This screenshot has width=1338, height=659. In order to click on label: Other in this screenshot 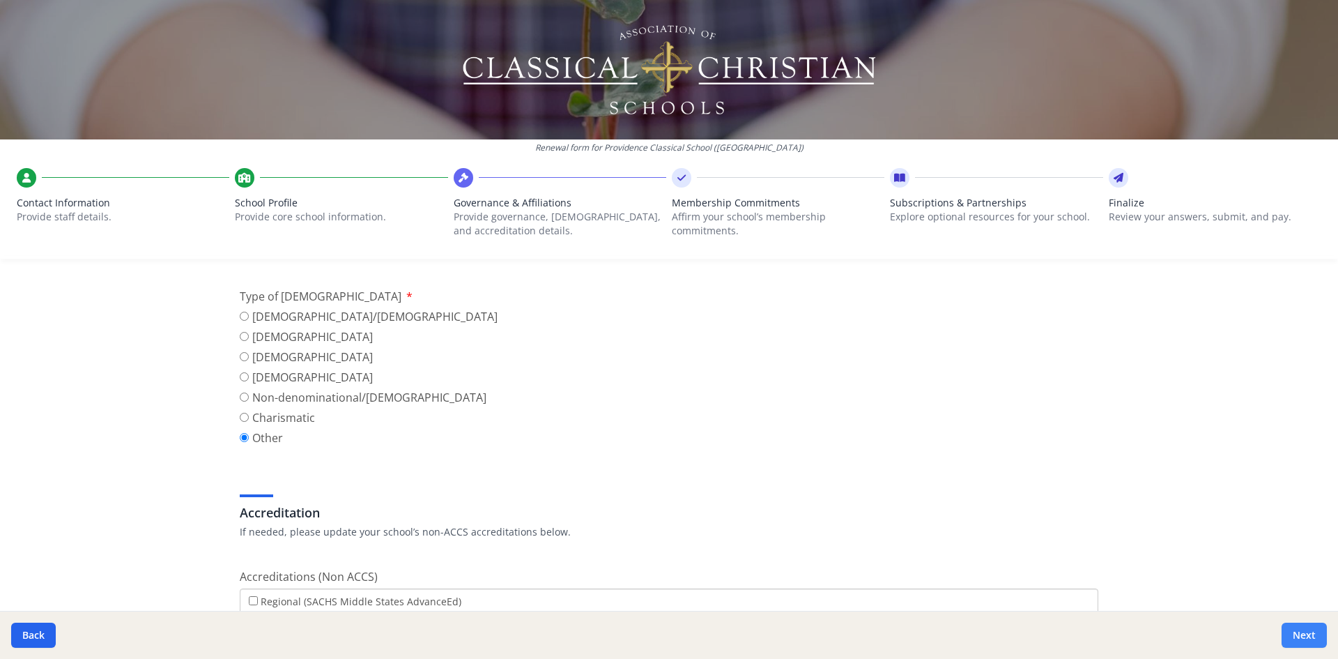, I will do `click(369, 438)`.